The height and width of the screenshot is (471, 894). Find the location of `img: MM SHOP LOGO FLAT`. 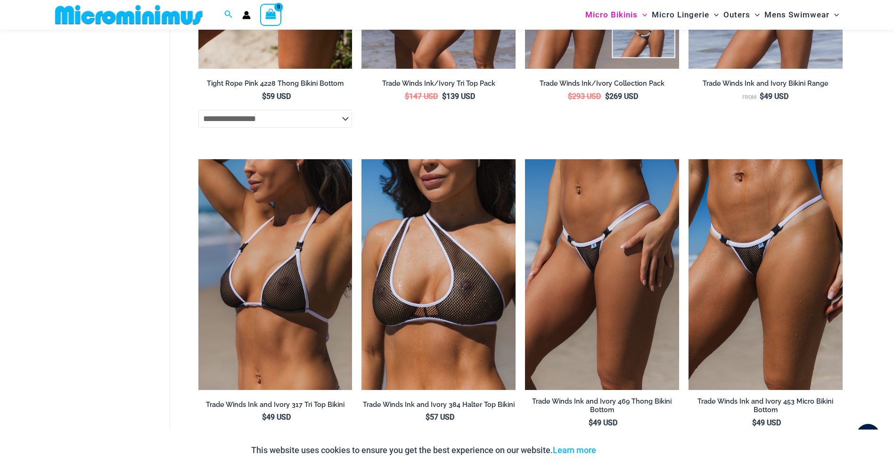

img: MM SHOP LOGO FLAT is located at coordinates (129, 15).